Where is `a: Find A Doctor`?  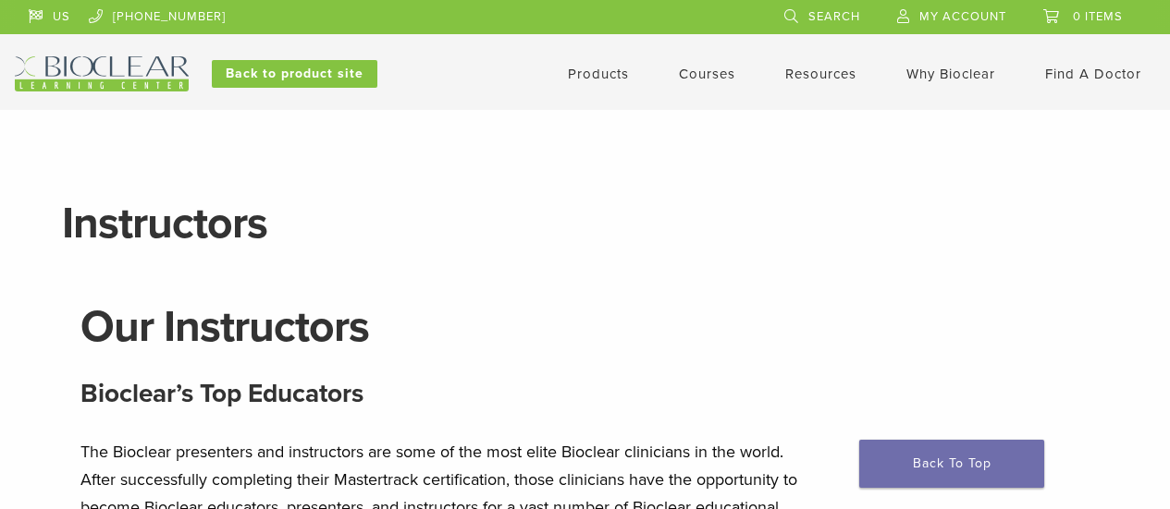 a: Find A Doctor is located at coordinates (1093, 74).